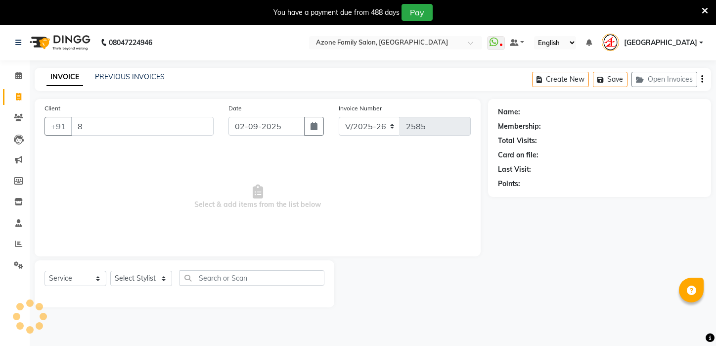 This screenshot has width=716, height=346. What do you see at coordinates (252, 278) in the screenshot?
I see `input: Search or Scan` at bounding box center [252, 278].